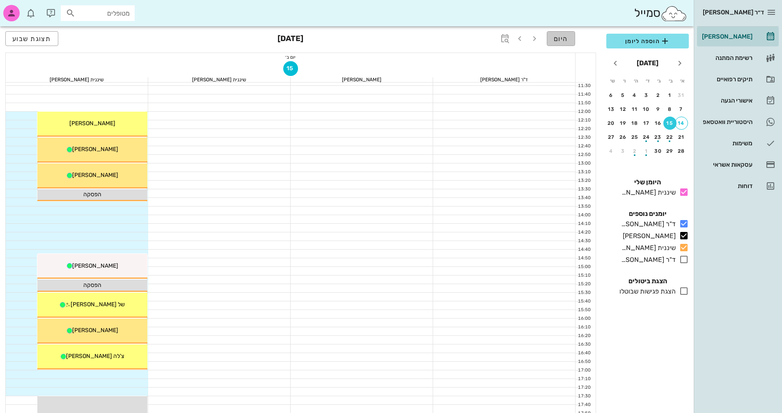  I want to click on button: 14, so click(682, 123).